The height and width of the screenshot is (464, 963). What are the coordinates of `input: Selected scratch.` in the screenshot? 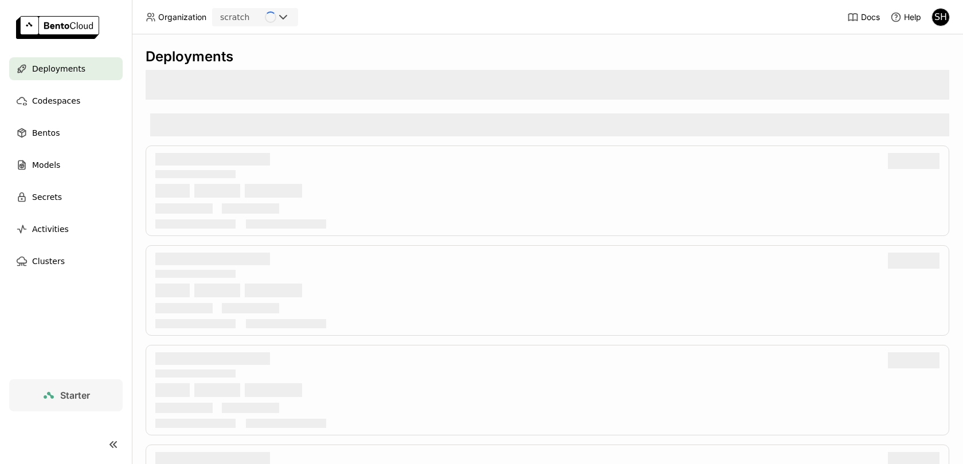 It's located at (251, 18).